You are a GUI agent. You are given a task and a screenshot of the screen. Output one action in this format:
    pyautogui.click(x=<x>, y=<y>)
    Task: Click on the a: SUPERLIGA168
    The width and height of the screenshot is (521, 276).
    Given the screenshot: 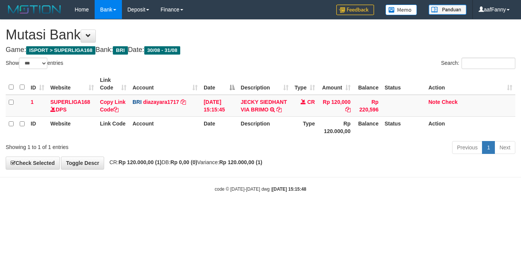 What is the action you would take?
    pyautogui.click(x=70, y=102)
    